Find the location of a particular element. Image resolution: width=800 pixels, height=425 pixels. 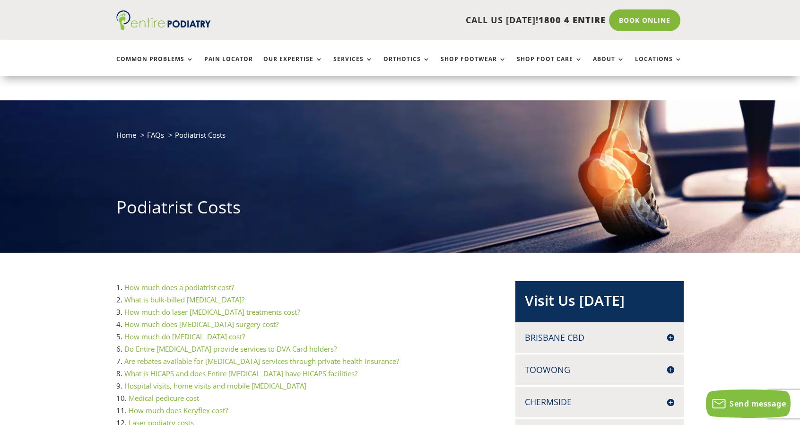

a: Medical pedicure cost is located at coordinates (164, 398).